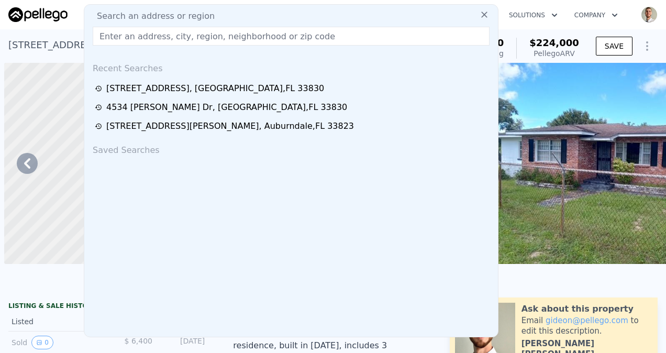  What do you see at coordinates (533, 15) in the screenshot?
I see `button: Solutions` at bounding box center [533, 15].